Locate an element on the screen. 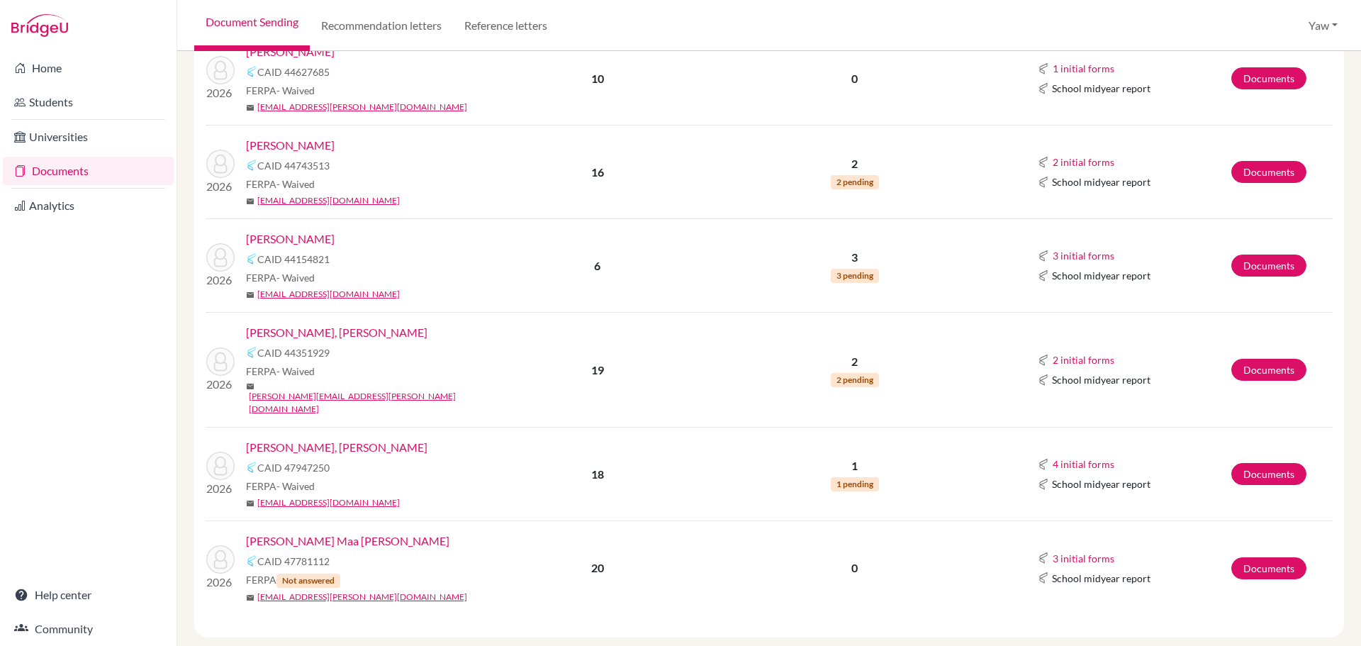 The image size is (1361, 646). img: BRAIMAH, TAIYA is located at coordinates (220, 257).